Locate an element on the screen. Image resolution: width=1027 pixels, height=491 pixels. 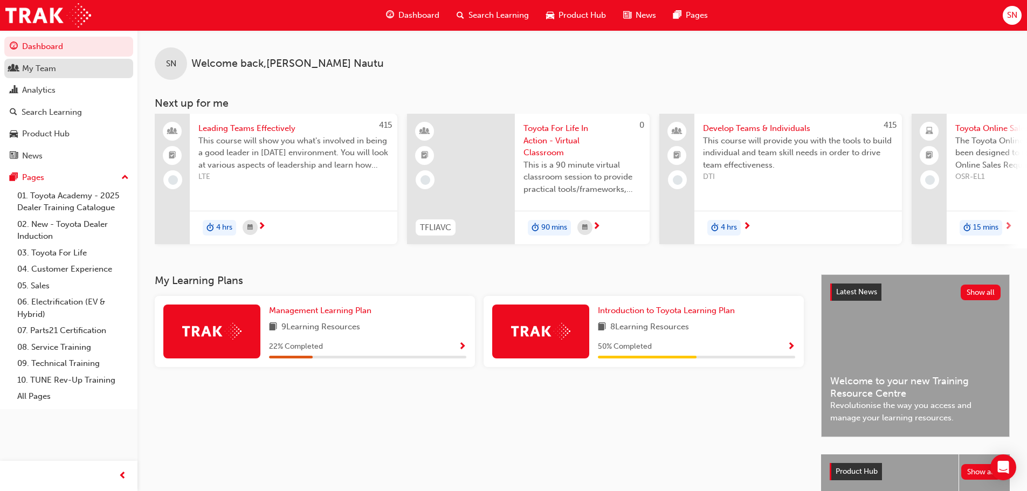
button: SN is located at coordinates (1012, 15).